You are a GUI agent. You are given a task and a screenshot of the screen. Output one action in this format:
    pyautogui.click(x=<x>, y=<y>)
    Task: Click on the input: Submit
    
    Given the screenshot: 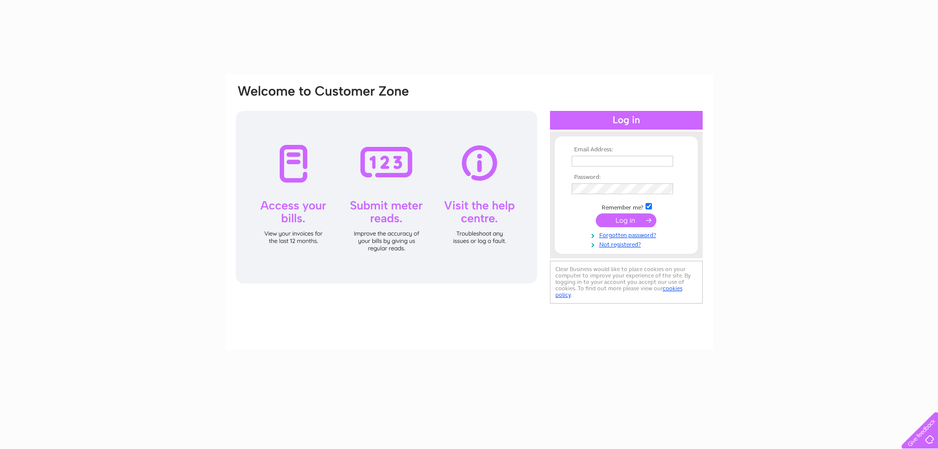 What is the action you would take?
    pyautogui.click(x=626, y=220)
    